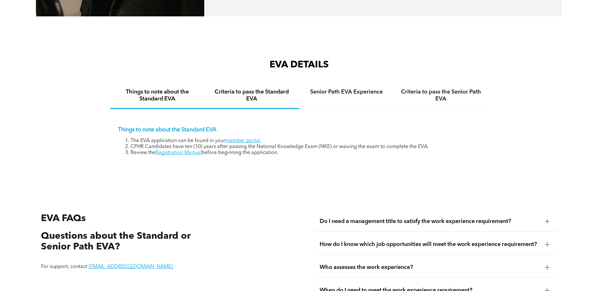 Image resolution: width=598 pixels, height=291 pixels. I want to click on span: EVA DETAILS, so click(299, 65).